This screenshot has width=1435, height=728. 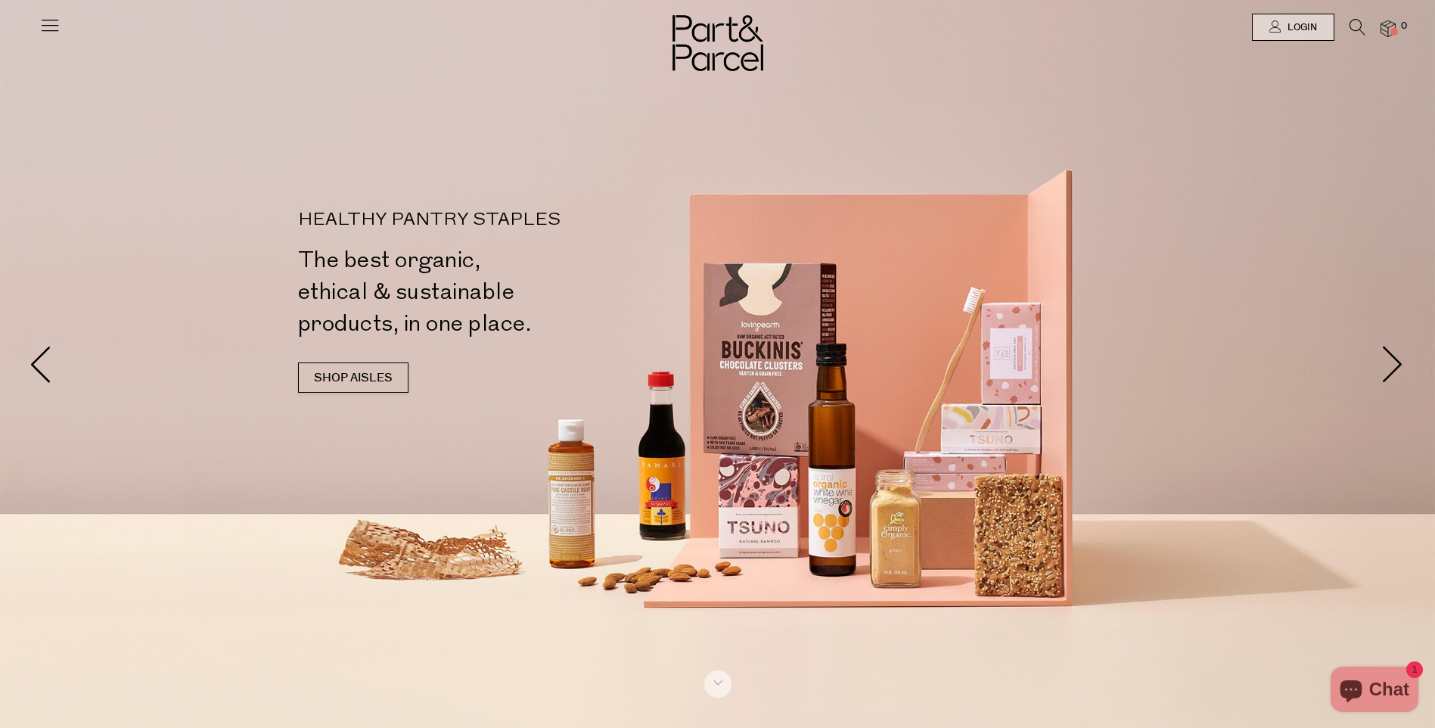 I want to click on inbox-online-store-chat: Shopify online store chat, so click(x=1374, y=690).